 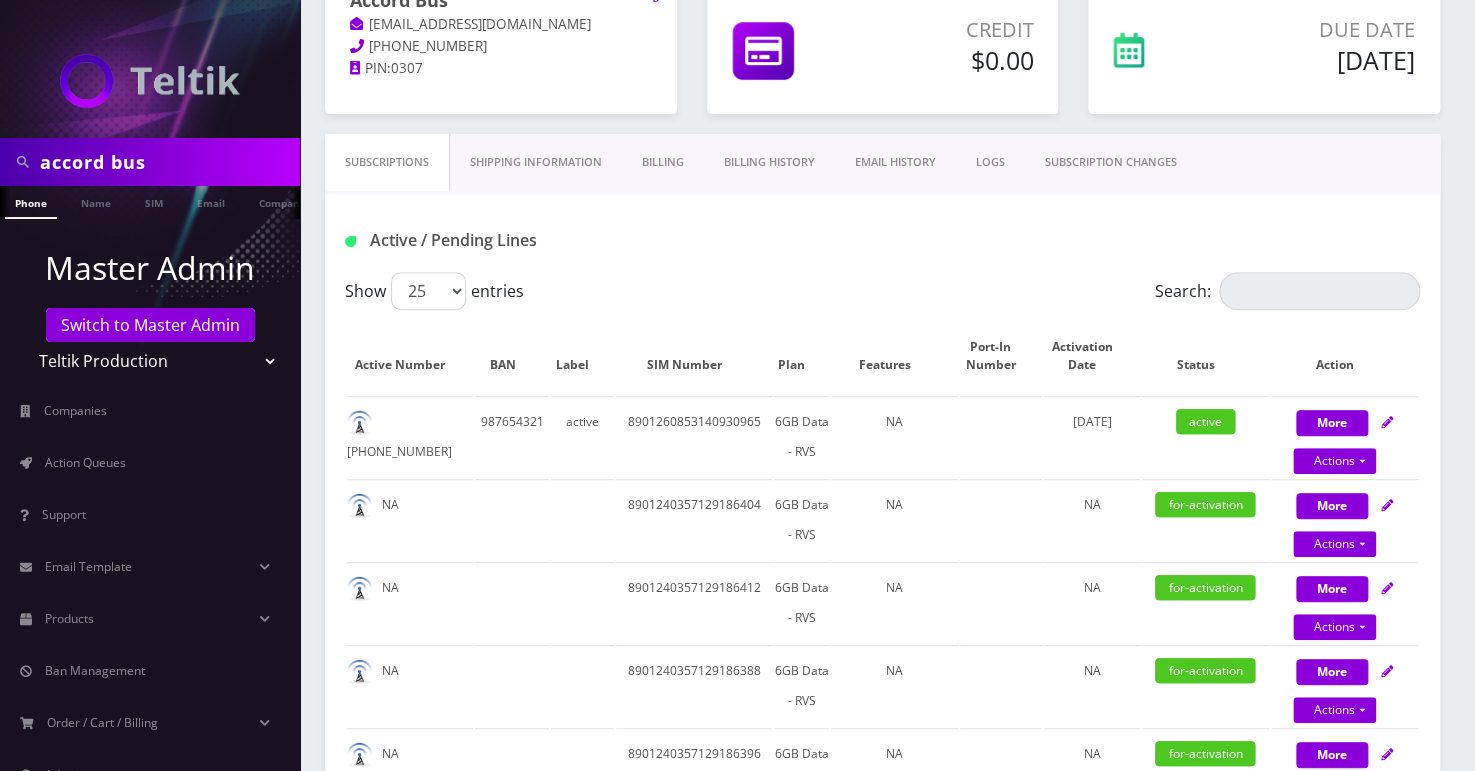 What do you see at coordinates (1111, 162) in the screenshot?
I see `a: SUBSCRIPTION CHANGES` at bounding box center [1111, 162].